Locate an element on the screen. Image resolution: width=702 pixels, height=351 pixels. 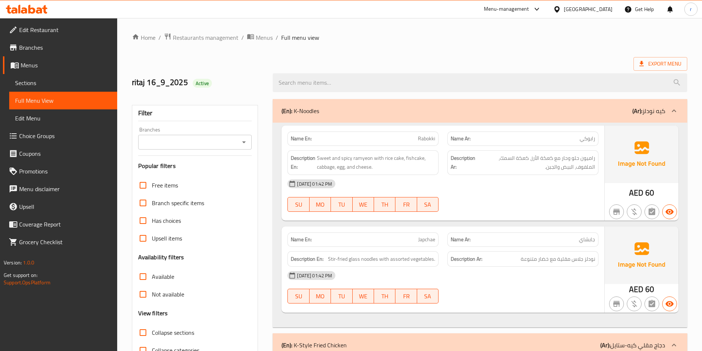
span: 60 is located at coordinates (650, 289).